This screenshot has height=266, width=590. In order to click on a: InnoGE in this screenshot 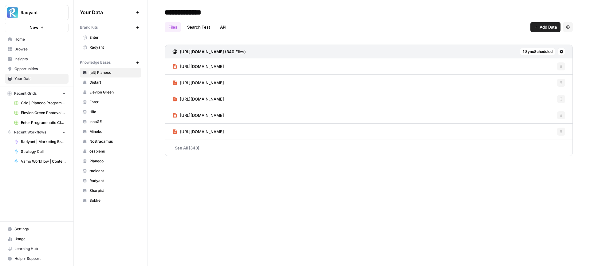, I will do `click(110, 122)`.